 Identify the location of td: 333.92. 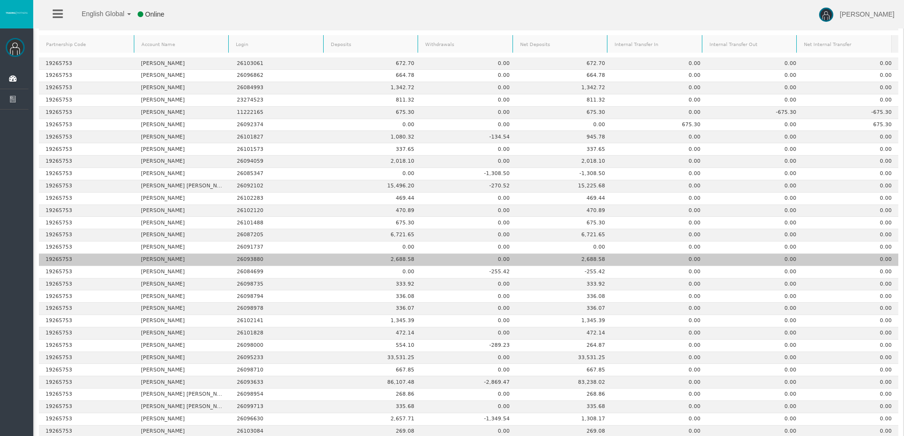
(564, 285).